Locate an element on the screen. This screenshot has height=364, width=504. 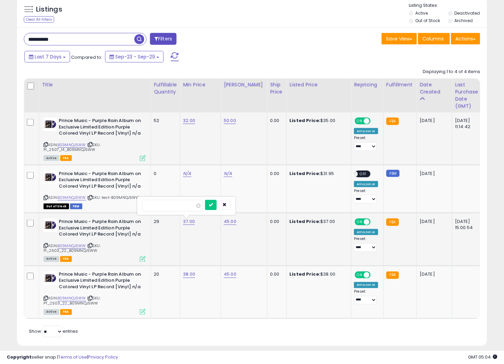
span: Show: entries is located at coordinates (53, 332).